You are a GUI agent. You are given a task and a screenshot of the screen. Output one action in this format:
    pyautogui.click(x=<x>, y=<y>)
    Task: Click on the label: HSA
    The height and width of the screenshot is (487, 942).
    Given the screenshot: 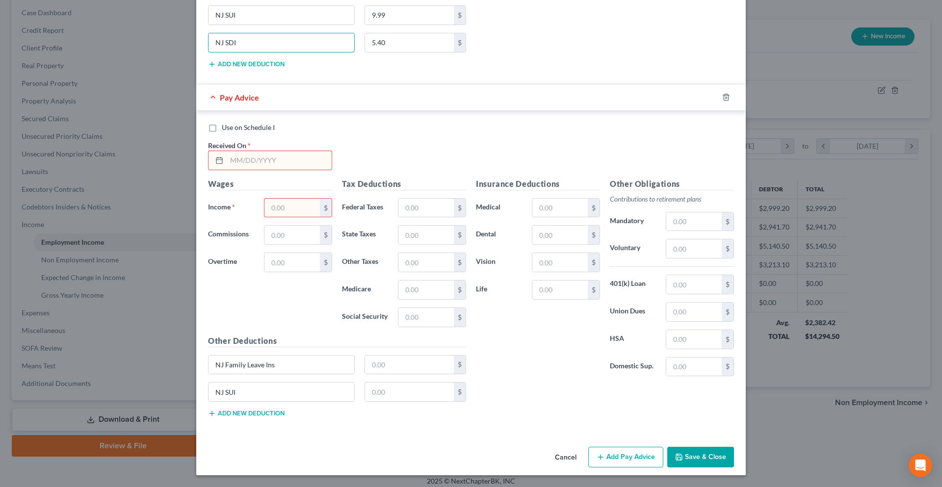 What is the action you would take?
    pyautogui.click(x=633, y=340)
    